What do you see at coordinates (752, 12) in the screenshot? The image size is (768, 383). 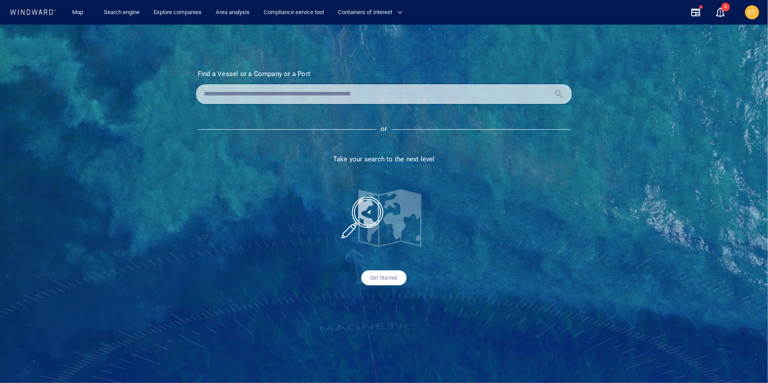 I see `button: ET` at bounding box center [752, 12].